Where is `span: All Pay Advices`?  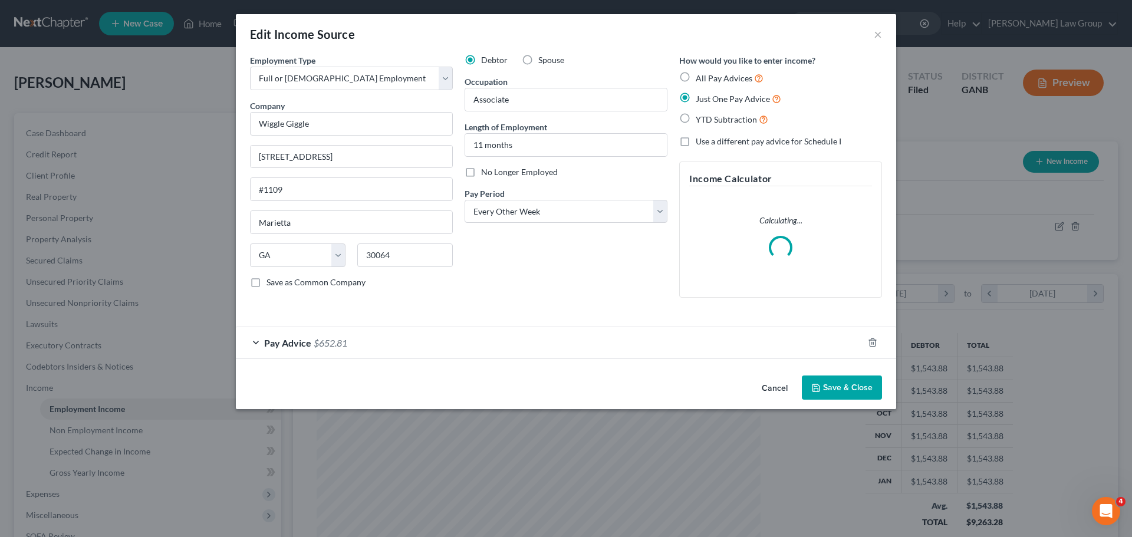 span: All Pay Advices is located at coordinates (724, 78).